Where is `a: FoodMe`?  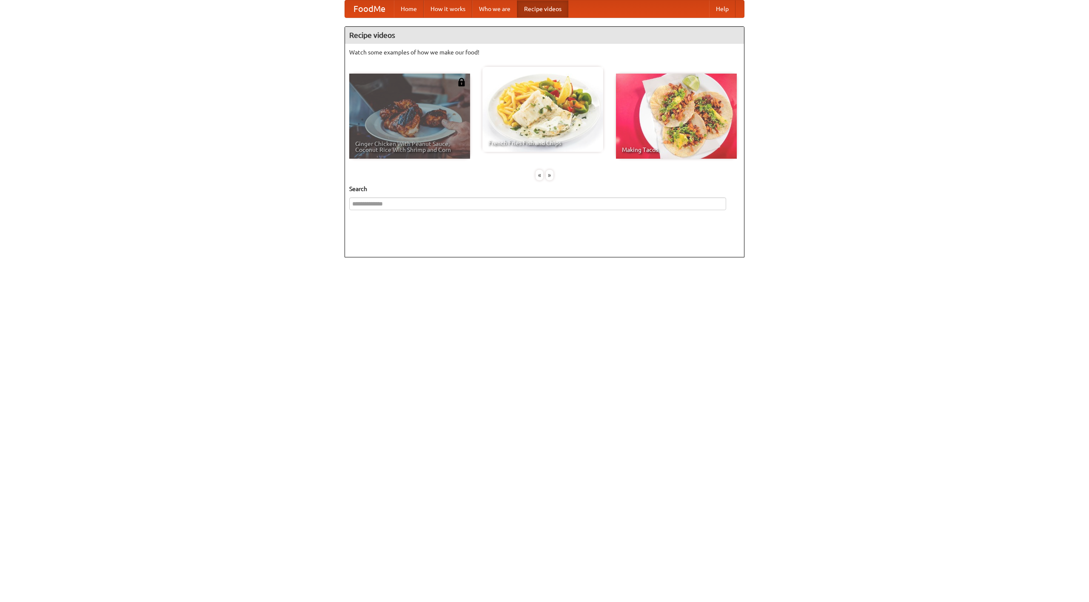 a: FoodMe is located at coordinates (369, 9).